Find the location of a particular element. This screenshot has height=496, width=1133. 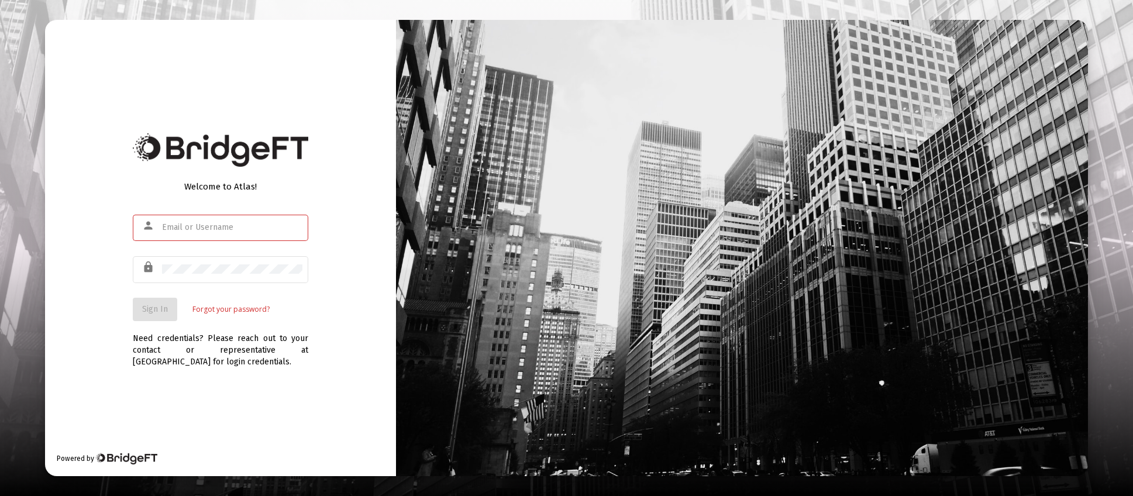

div: Powered by is located at coordinates (106, 458).